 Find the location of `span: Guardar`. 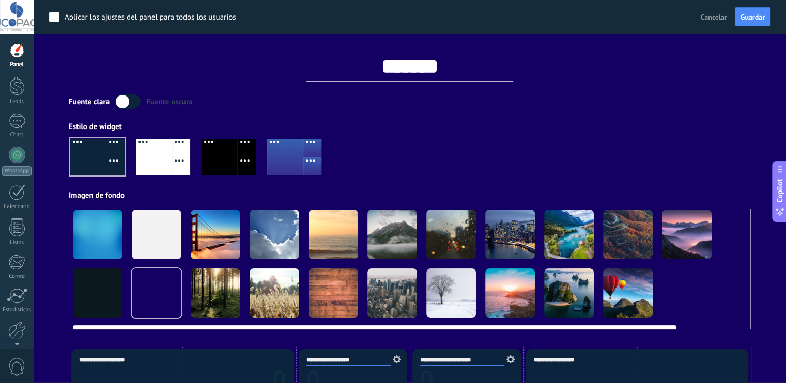

span: Guardar is located at coordinates (752, 17).